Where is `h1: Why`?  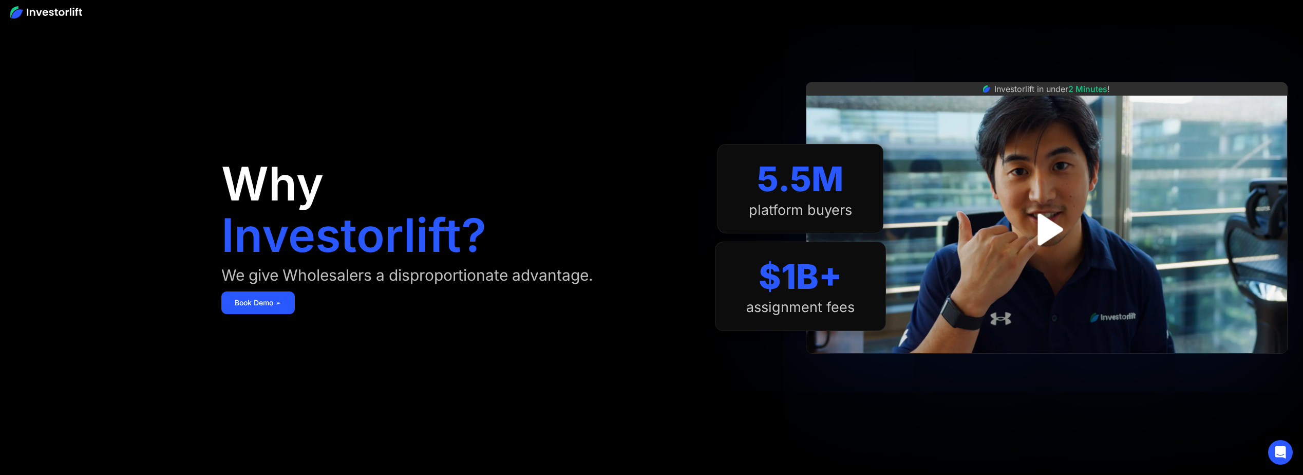 h1: Why is located at coordinates (272, 184).